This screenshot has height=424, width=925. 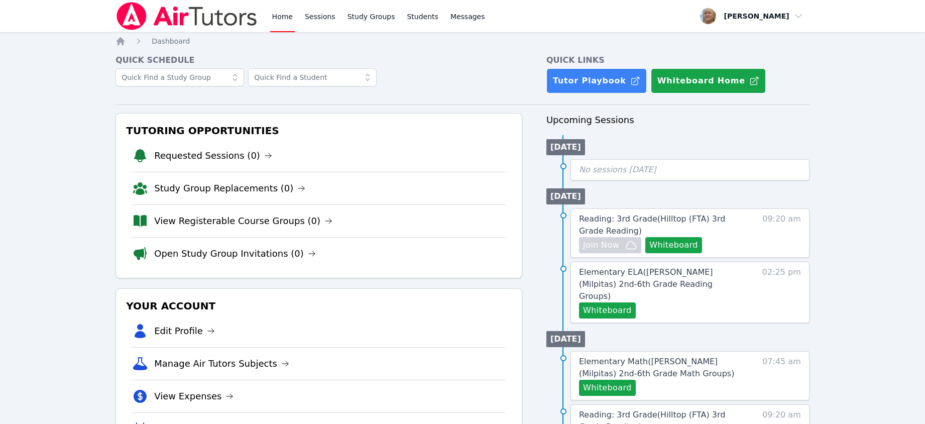 What do you see at coordinates (194, 396) in the screenshot?
I see `a: View Expenses` at bounding box center [194, 396].